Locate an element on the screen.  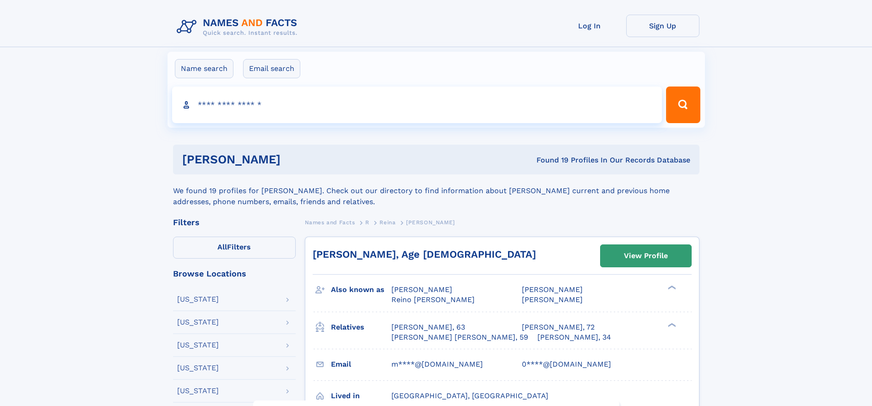
h3: Email is located at coordinates (361, 364).